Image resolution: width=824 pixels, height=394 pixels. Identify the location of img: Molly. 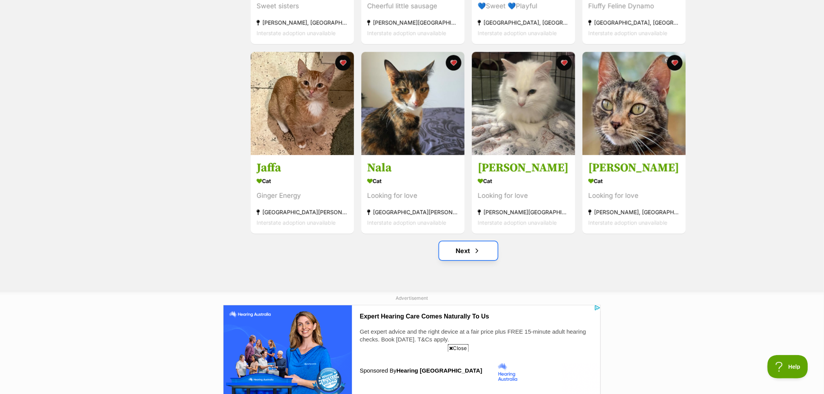
(634, 103).